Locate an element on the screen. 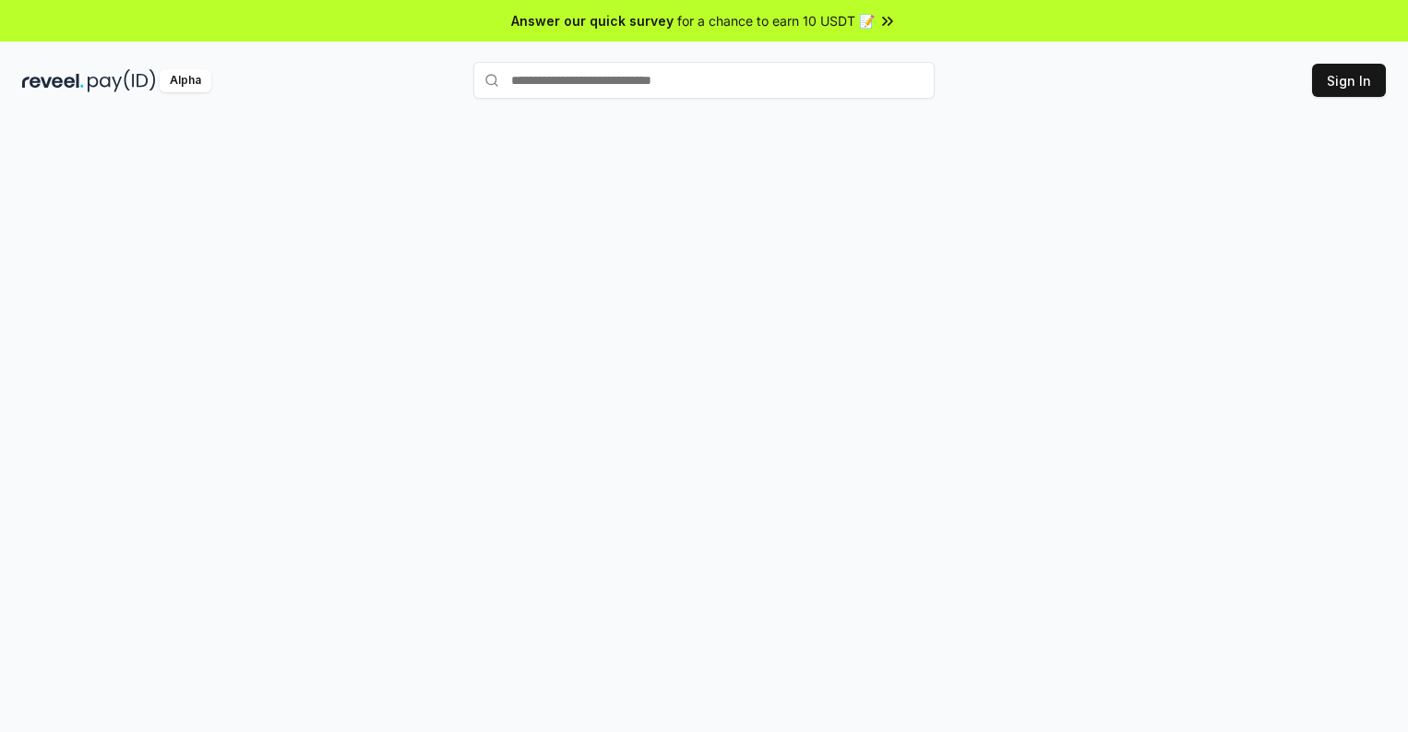  img: reveel_dark is located at coordinates (53, 80).